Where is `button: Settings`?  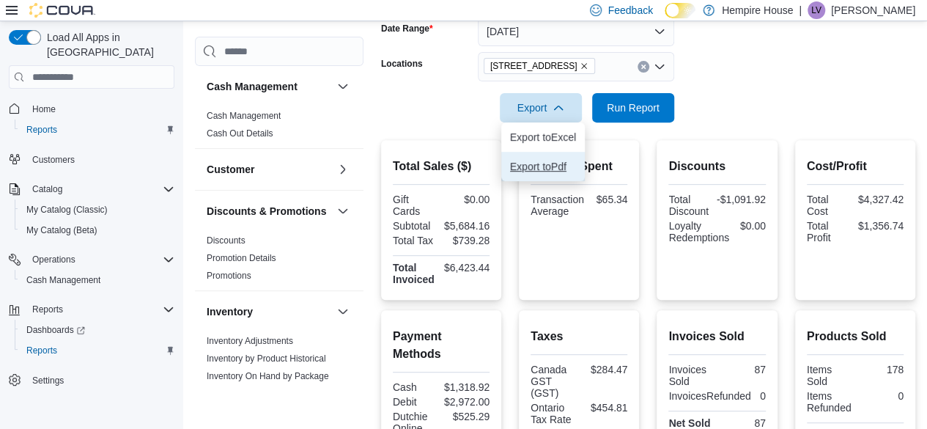
button: Settings is located at coordinates (92, 380).